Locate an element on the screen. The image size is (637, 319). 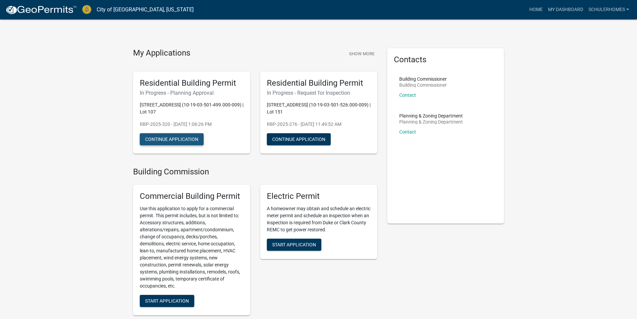
p: Use this application to apply for a commercial permit. This permit includes, but is not limited t... is located at coordinates (192, 247).